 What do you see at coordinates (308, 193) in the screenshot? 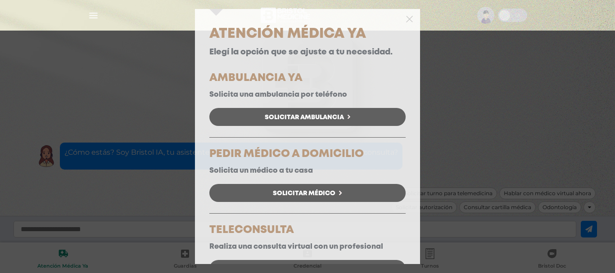
I see `a: Solicitar Médico` at bounding box center [308, 193].